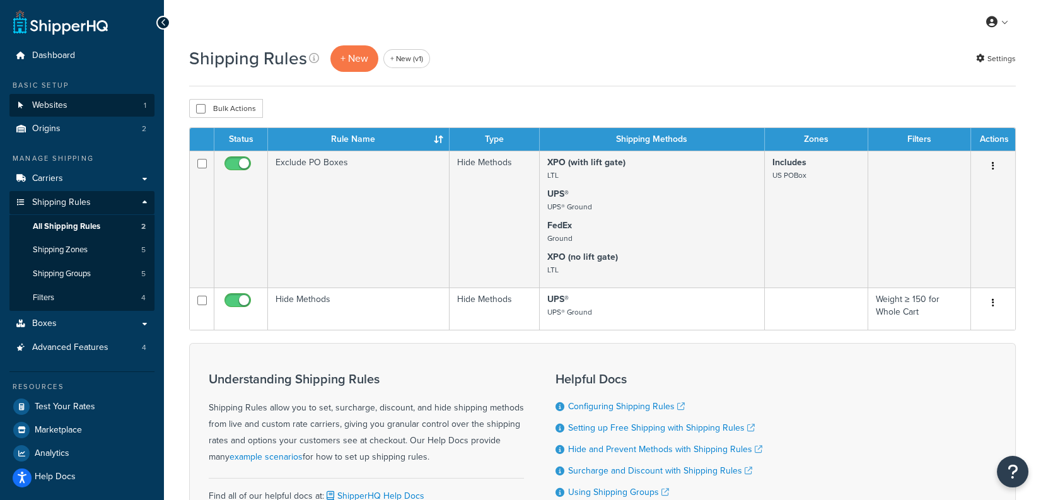 This screenshot has height=500, width=1041. I want to click on span: Shipping Groups, so click(62, 274).